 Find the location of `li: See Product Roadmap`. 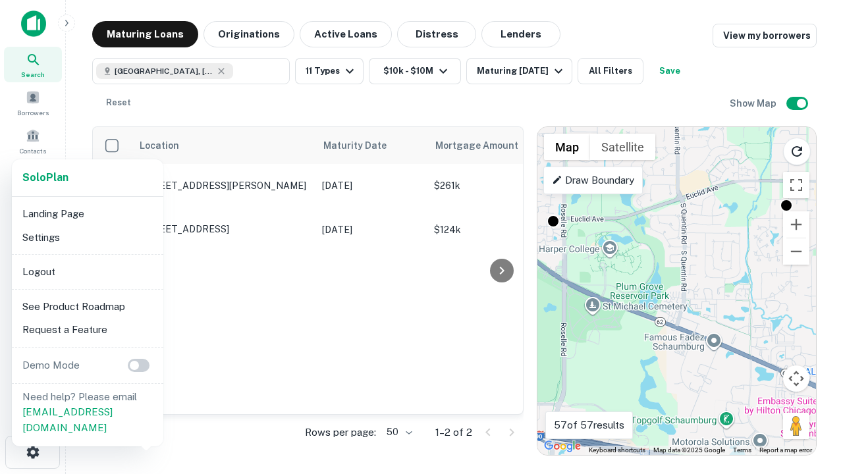

li: See Product Roadmap is located at coordinates (88, 307).